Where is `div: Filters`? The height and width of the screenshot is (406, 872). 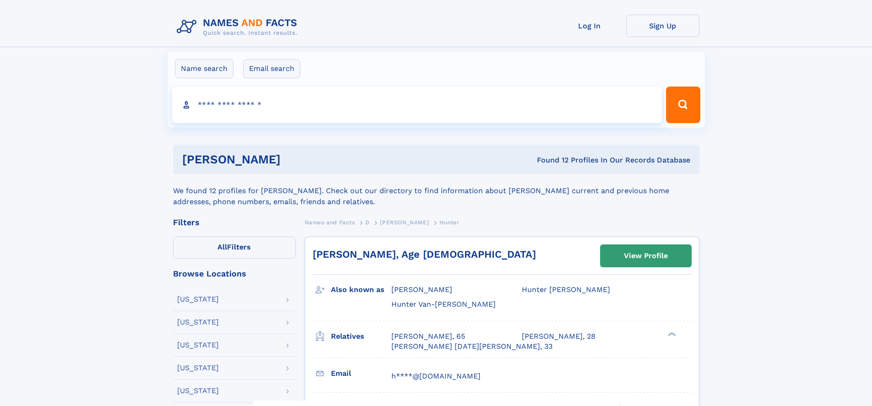
div: Filters is located at coordinates (234, 223).